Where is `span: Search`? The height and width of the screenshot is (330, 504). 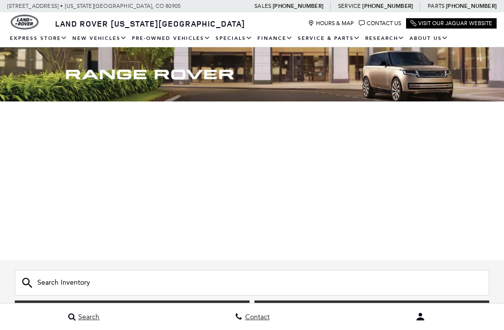 span: Search is located at coordinates (88, 317).